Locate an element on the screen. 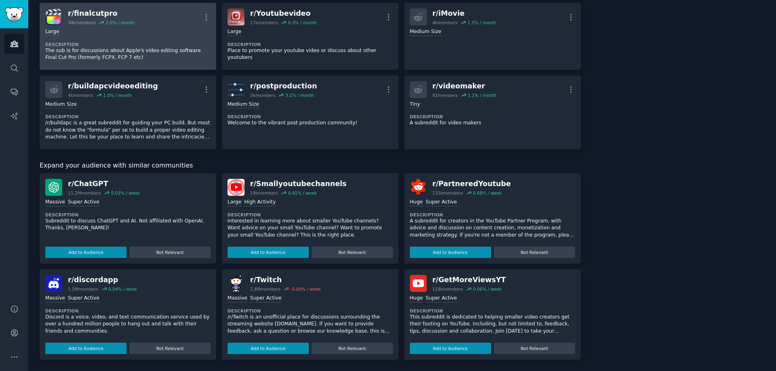  div: 0.03 % / week is located at coordinates (125, 193).